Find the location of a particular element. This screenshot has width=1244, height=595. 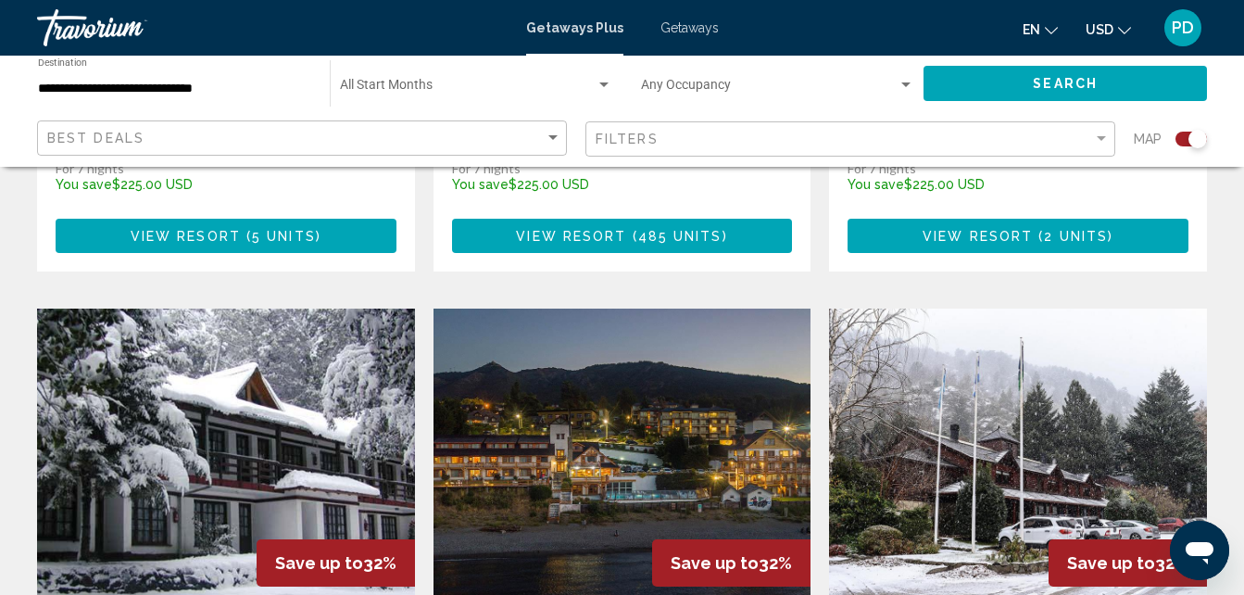

button: Change language is located at coordinates (1040, 29).